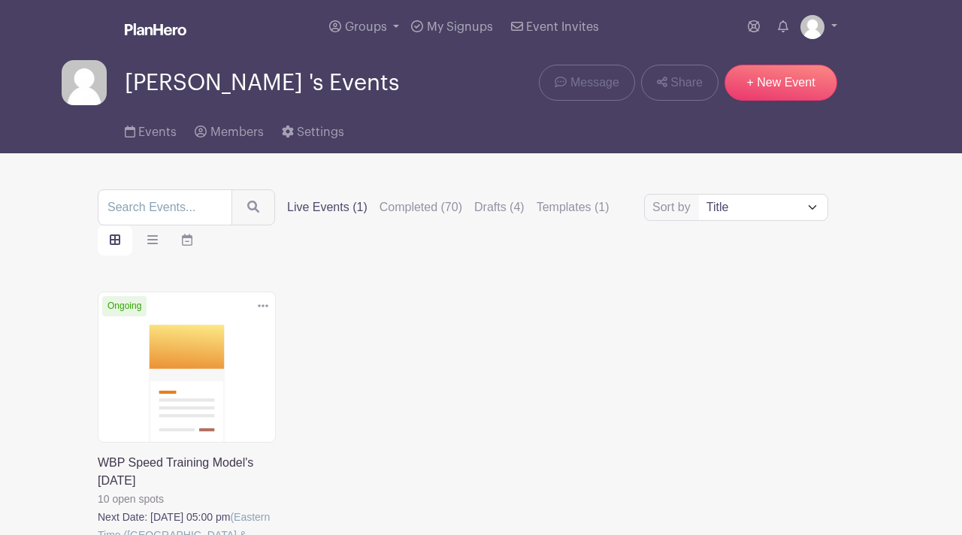  What do you see at coordinates (366, 27) in the screenshot?
I see `span: Groups` at bounding box center [366, 27].